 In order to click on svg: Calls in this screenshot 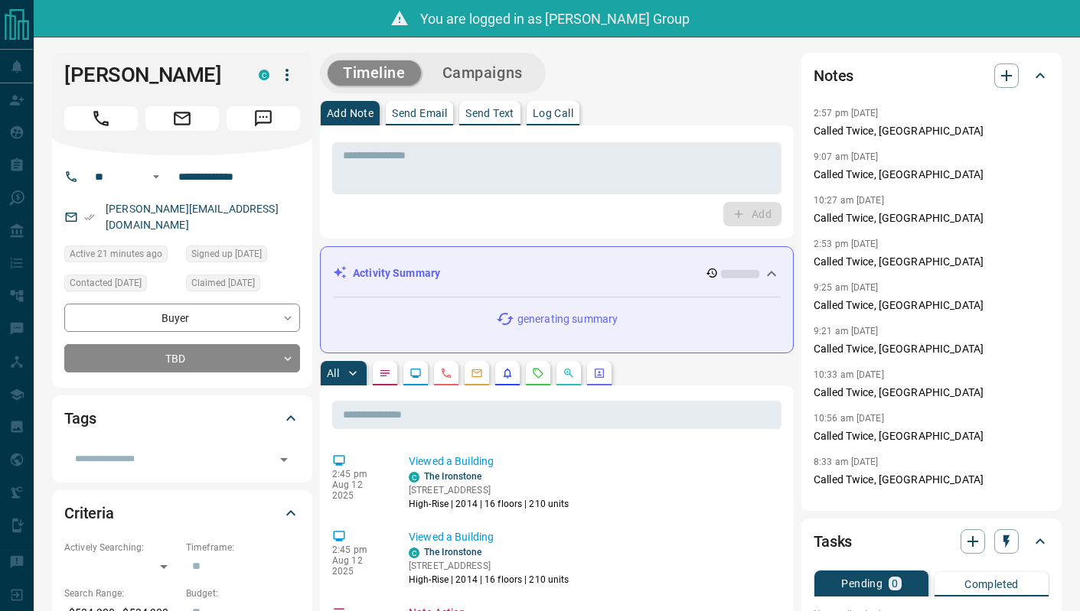, I will do `click(446, 373)`.